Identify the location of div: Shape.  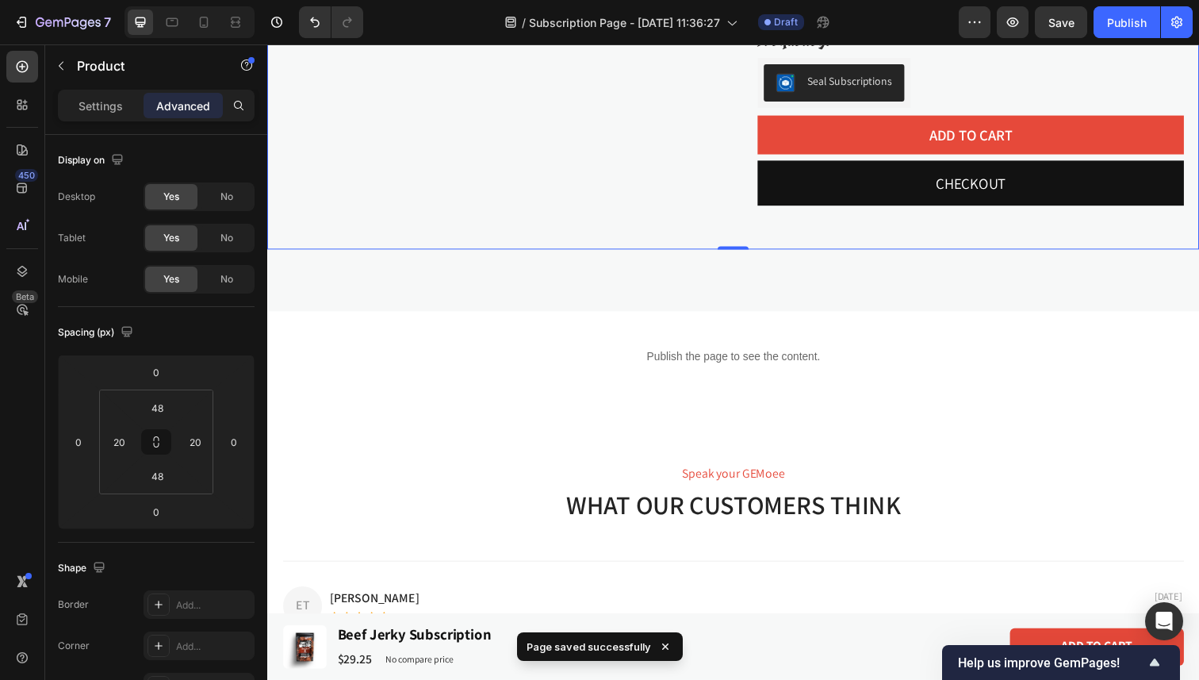
(83, 568).